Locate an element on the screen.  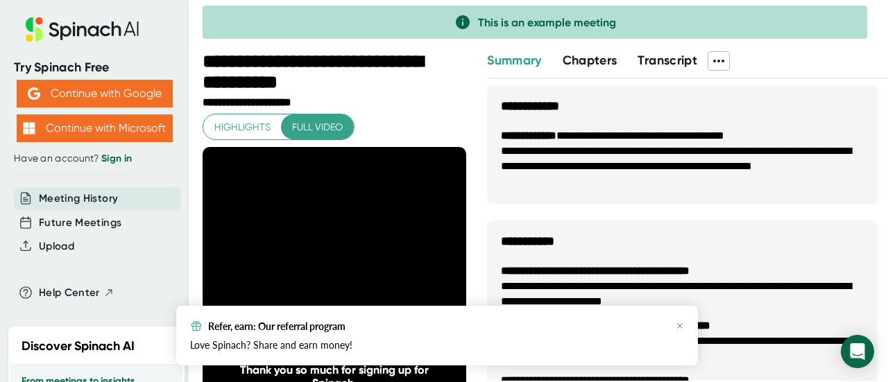
span: Highlights is located at coordinates (242, 127).